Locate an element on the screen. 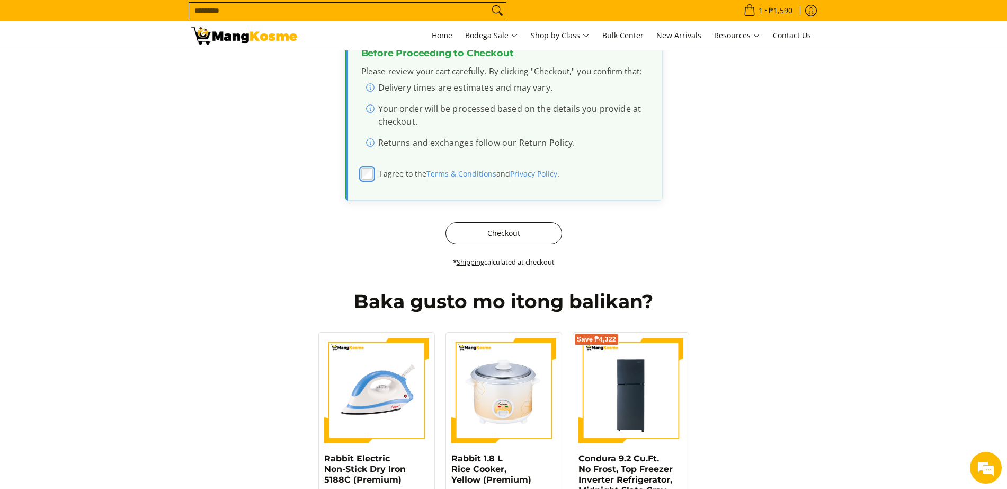 The width and height of the screenshot is (1007, 489). span: Contact Us is located at coordinates (792, 35).